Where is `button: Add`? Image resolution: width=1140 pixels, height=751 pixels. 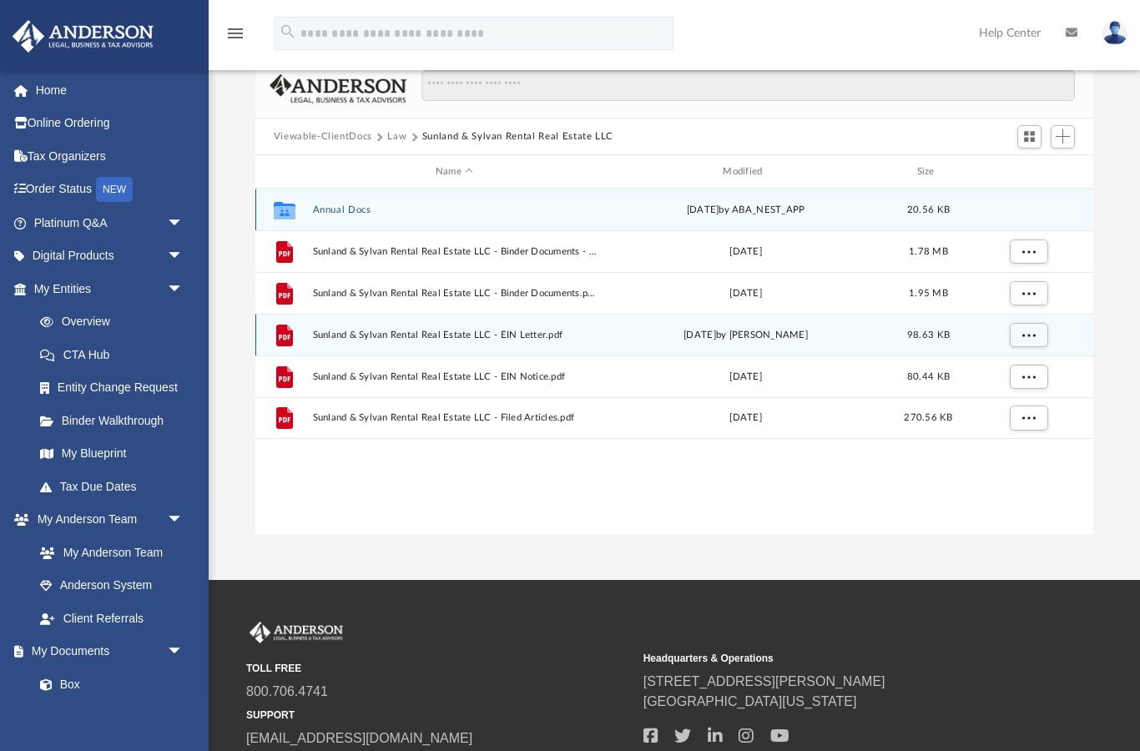 button: Add is located at coordinates (1063, 137).